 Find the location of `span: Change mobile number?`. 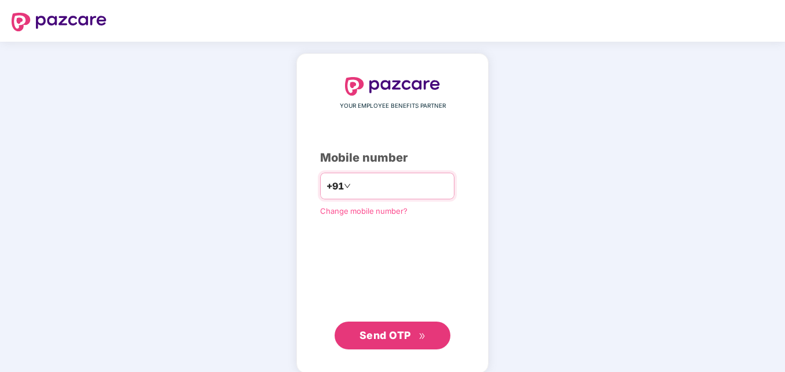

span: Change mobile number? is located at coordinates (363, 211).